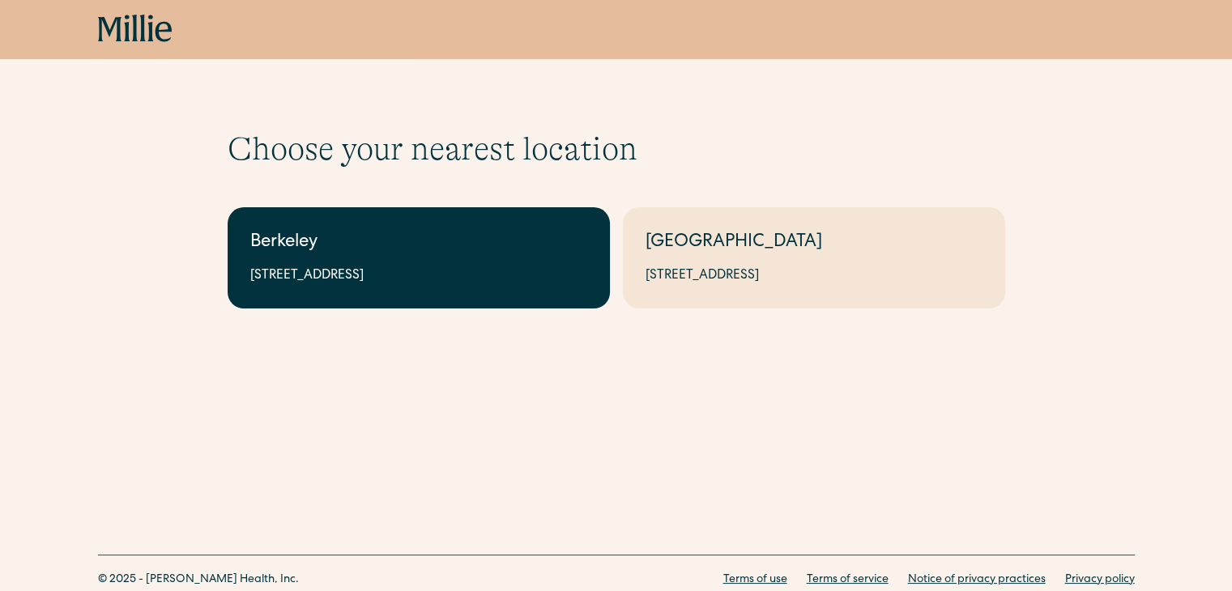  I want to click on h1: Choose your nearest location, so click(616, 149).